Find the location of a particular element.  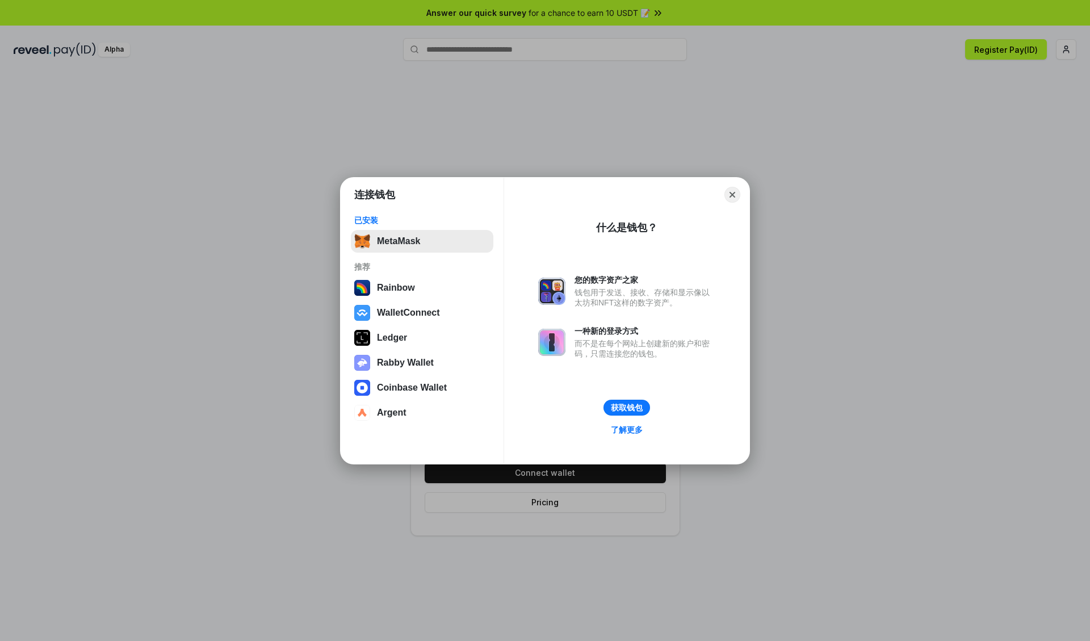

div: 什么是钱包？ is located at coordinates (627, 228).